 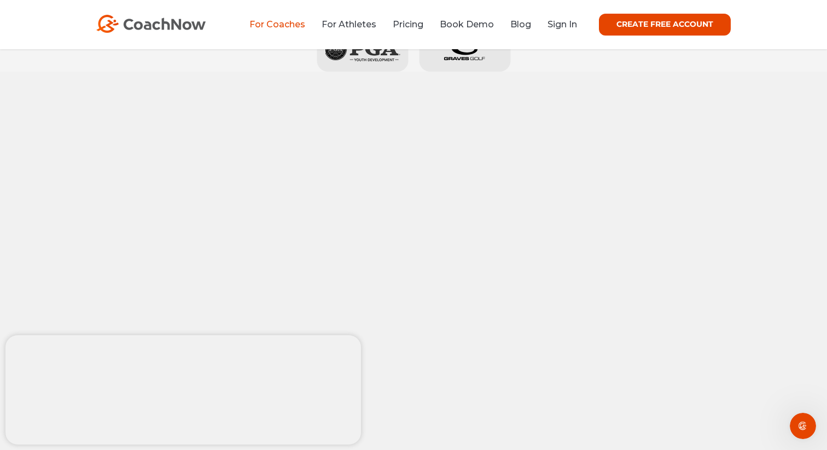 I want to click on a: Book Demo, so click(x=467, y=24).